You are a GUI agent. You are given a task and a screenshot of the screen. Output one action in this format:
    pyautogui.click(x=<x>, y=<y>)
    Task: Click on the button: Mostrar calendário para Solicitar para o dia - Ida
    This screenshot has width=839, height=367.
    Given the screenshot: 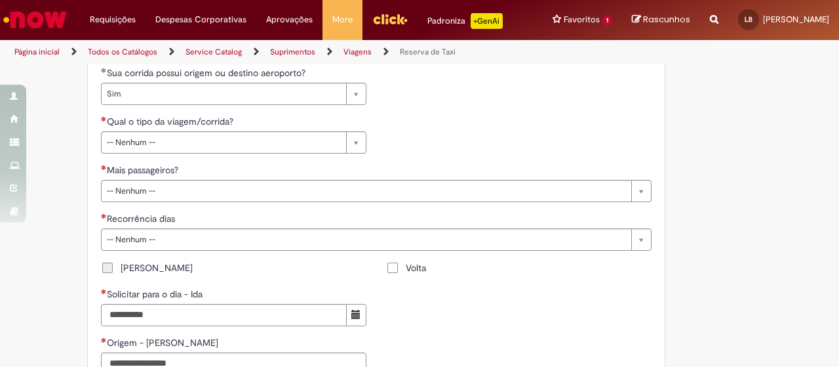 What is the action you would take?
    pyautogui.click(x=356, y=315)
    